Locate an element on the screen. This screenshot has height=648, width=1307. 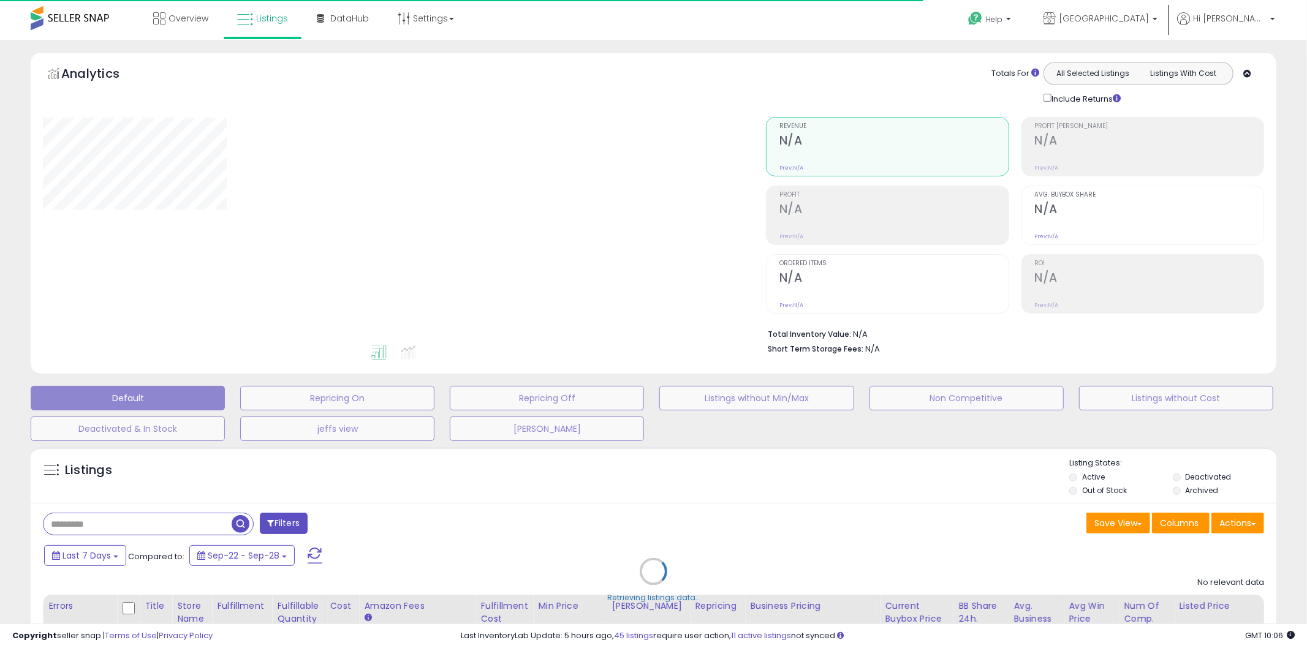
span: Ordered Items is located at coordinates (894, 264).